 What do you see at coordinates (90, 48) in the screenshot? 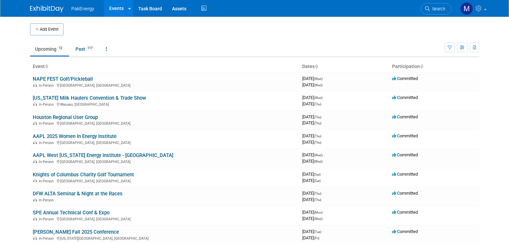
I see `span: 117` at bounding box center [90, 48].